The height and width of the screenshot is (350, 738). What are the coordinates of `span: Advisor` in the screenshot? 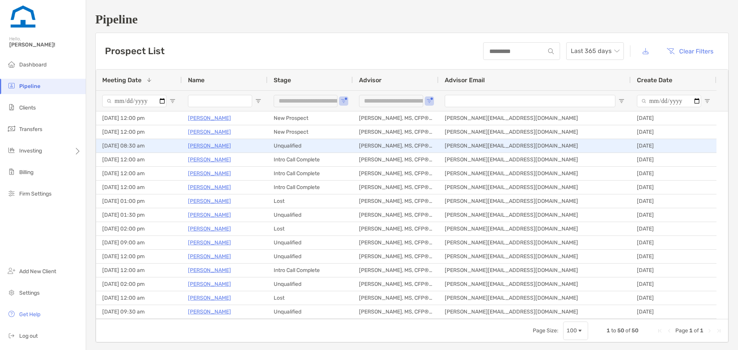 It's located at (370, 80).